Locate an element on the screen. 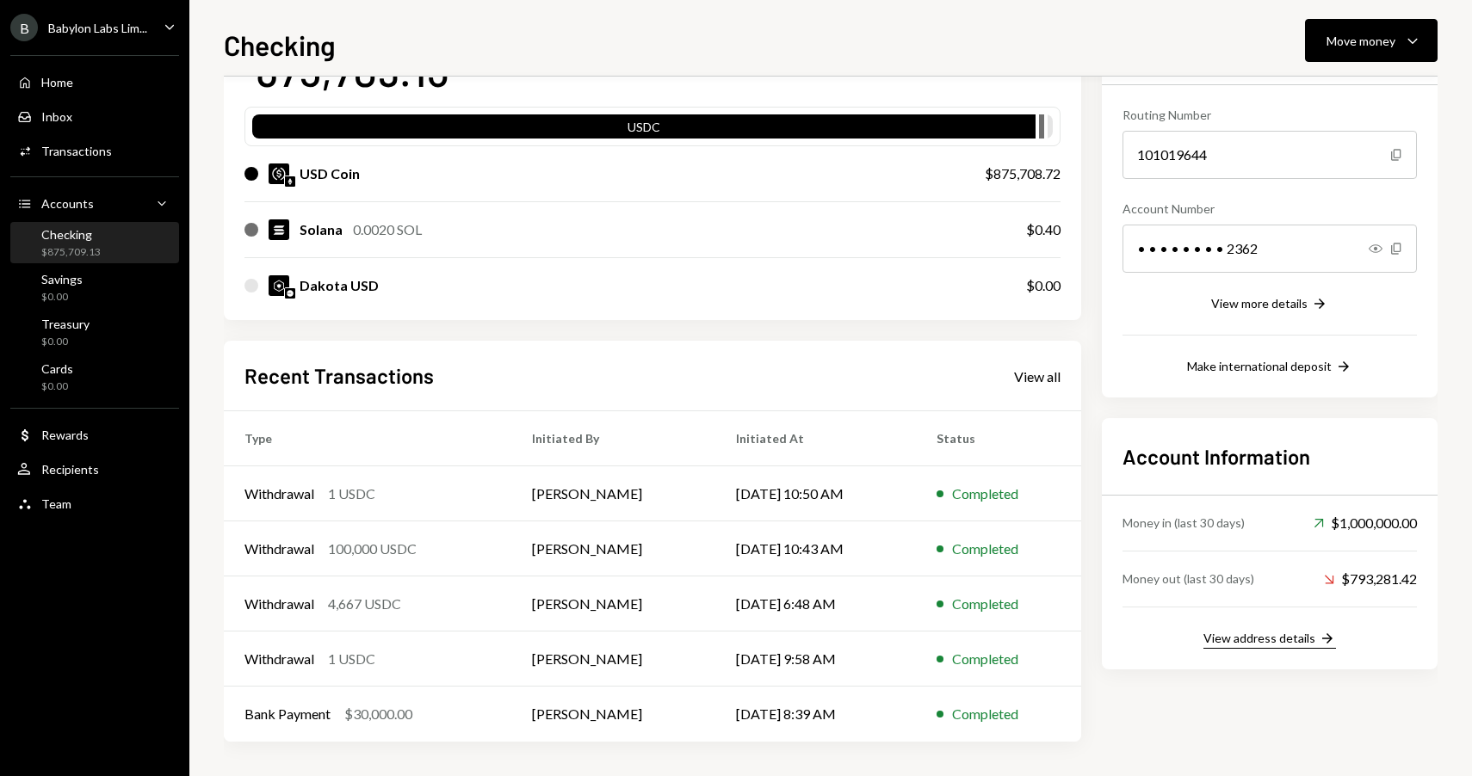 The image size is (1472, 776). div: Move money is located at coordinates (1361, 40).